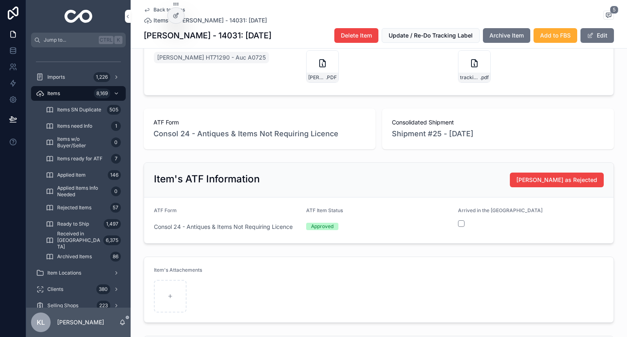  Describe the element at coordinates (83, 159) in the screenshot. I see `a: Items ready for ATF7` at that location.